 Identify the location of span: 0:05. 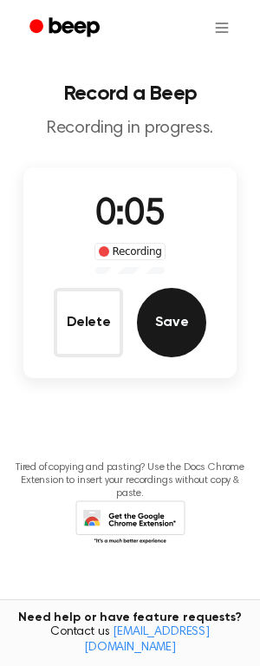
(130, 215).